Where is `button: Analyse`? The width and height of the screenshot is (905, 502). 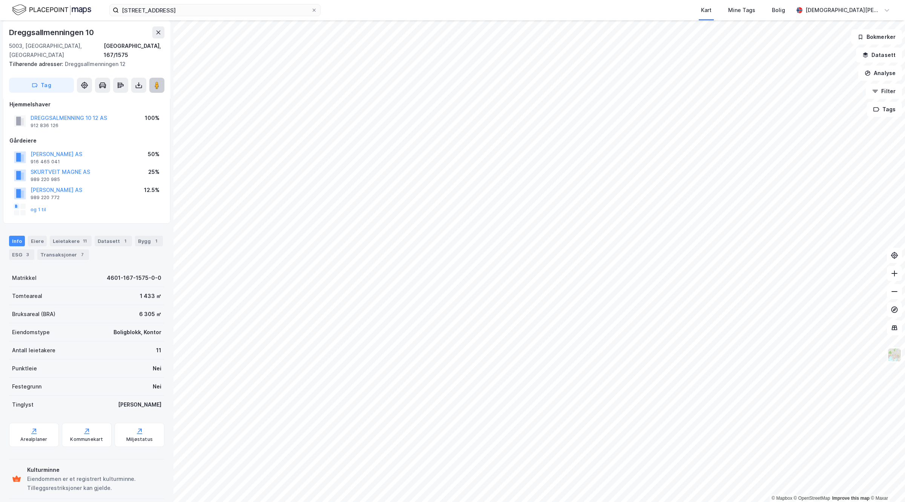 button: Analyse is located at coordinates (880, 73).